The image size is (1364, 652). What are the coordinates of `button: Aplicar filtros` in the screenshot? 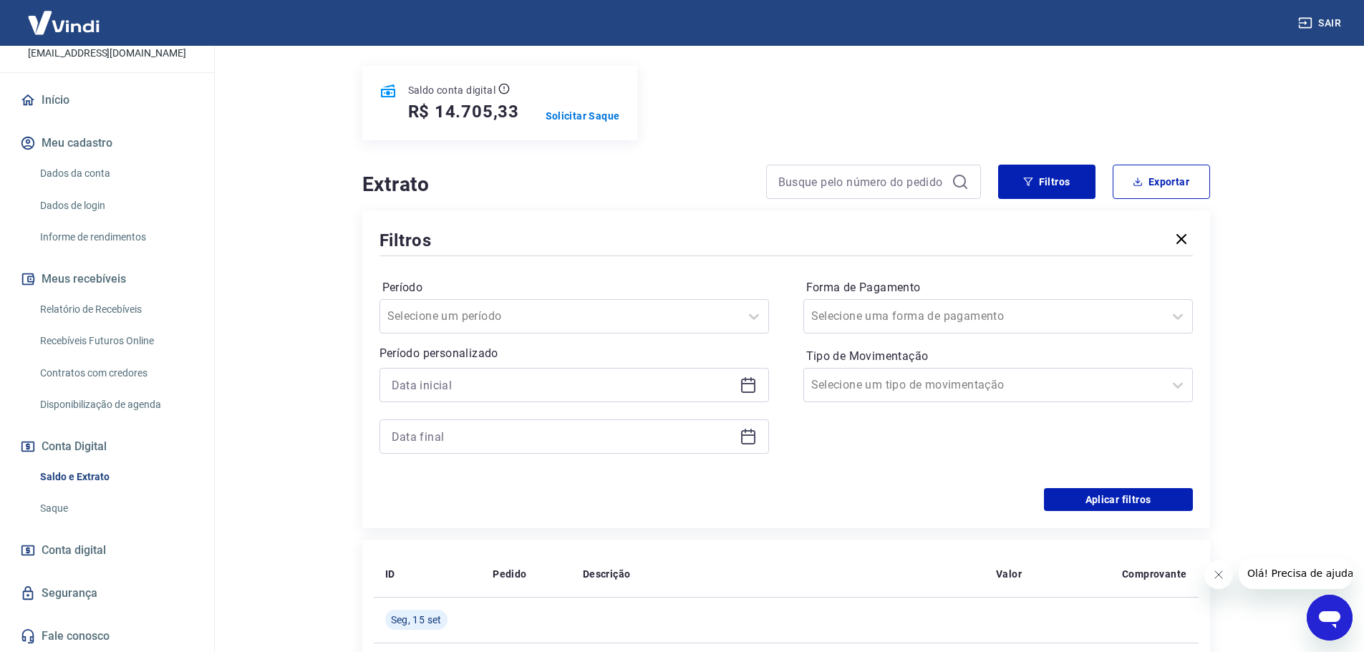 It's located at (1118, 500).